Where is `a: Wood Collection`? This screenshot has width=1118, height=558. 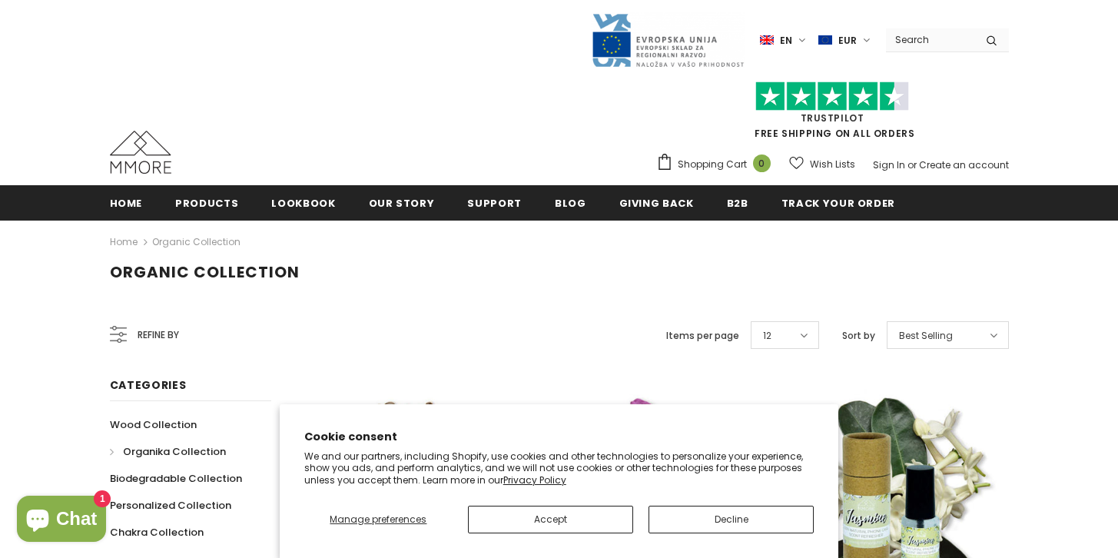 a: Wood Collection is located at coordinates (153, 424).